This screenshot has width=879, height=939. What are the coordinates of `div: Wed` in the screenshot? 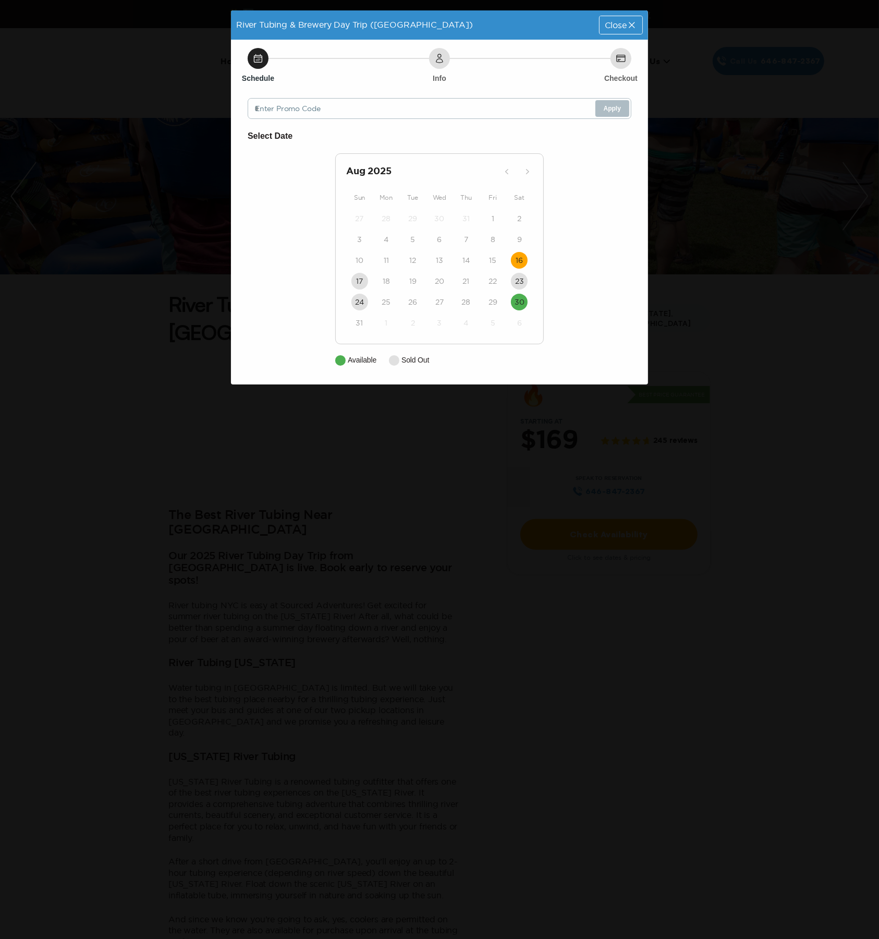 It's located at (439, 198).